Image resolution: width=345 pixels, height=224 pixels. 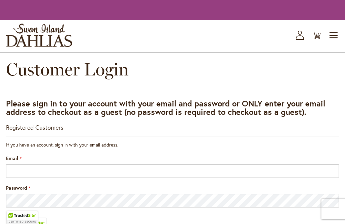 I want to click on span: Customer Login, so click(x=67, y=69).